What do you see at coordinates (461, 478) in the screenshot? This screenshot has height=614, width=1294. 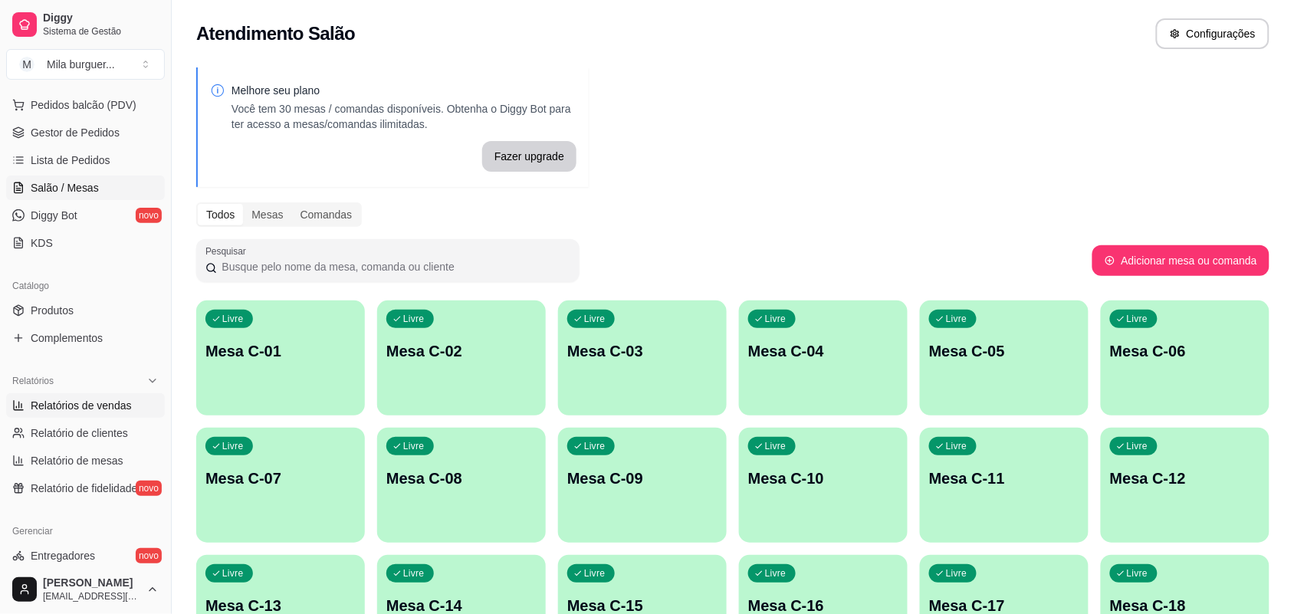 I see `p: Mesa C-08` at bounding box center [461, 478].